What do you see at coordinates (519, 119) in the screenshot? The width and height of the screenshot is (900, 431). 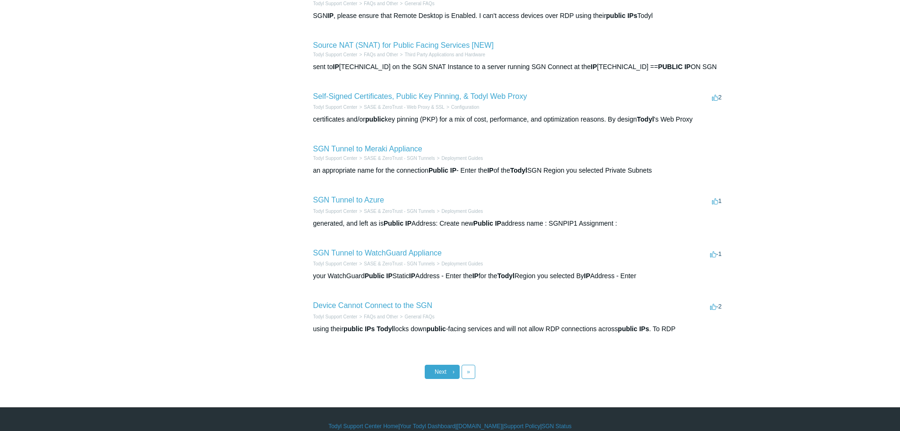 I see `div: certificates and/or key pinning (PKP) for a mix of cost, performance, and optimization reasons. B...` at bounding box center [519, 119].